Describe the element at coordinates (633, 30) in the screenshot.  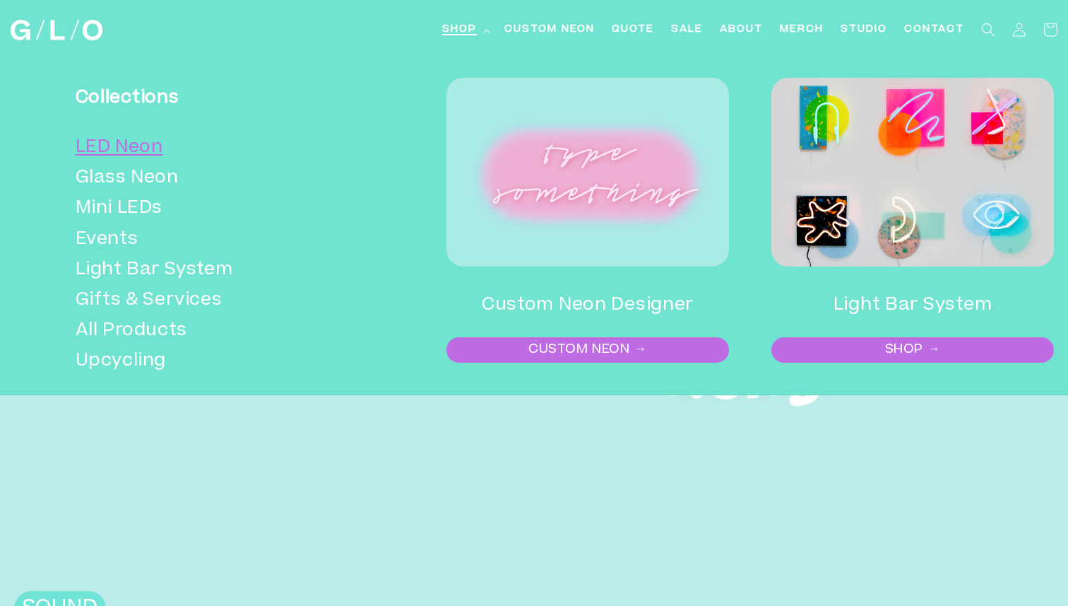
I see `span: Quote` at that location.